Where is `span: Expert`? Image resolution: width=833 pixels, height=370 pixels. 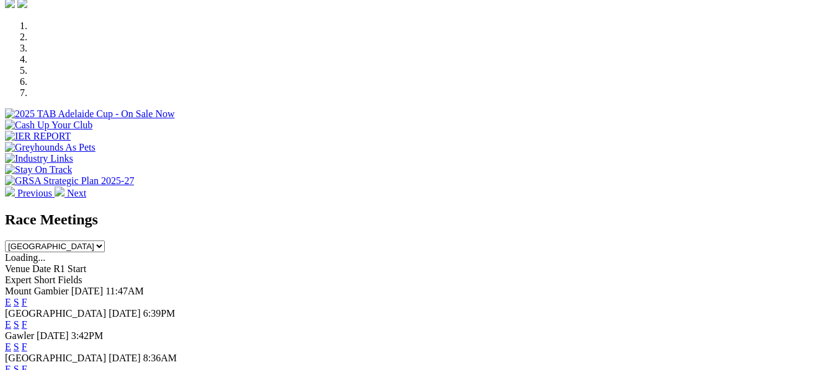 span: Expert is located at coordinates (18, 280).